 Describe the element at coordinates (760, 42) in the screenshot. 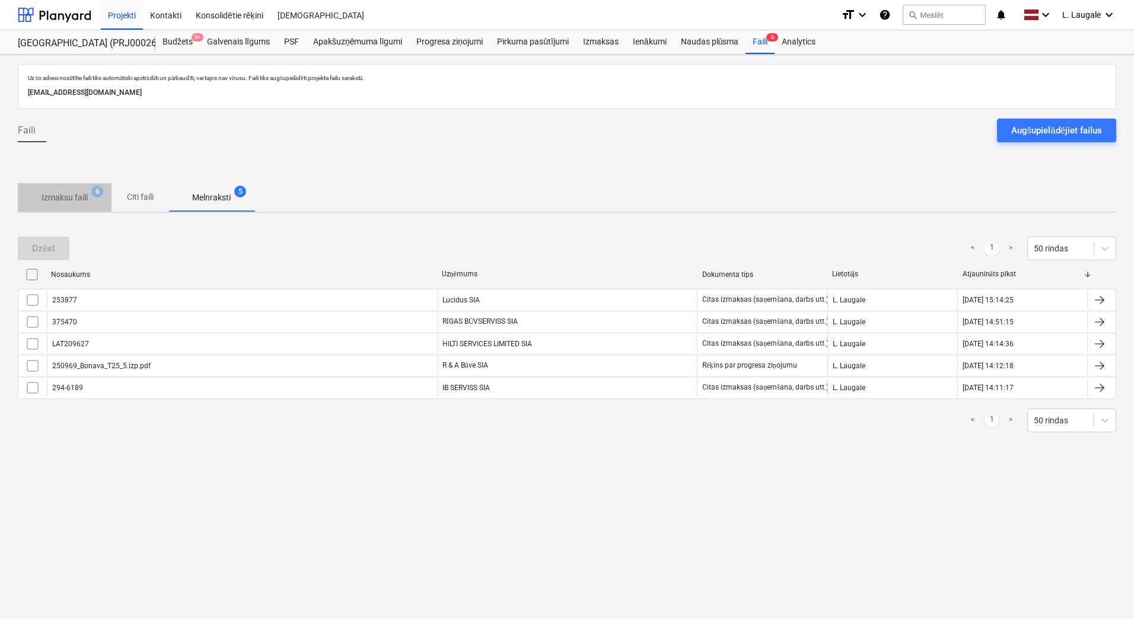

I see `a: Faili6` at that location.